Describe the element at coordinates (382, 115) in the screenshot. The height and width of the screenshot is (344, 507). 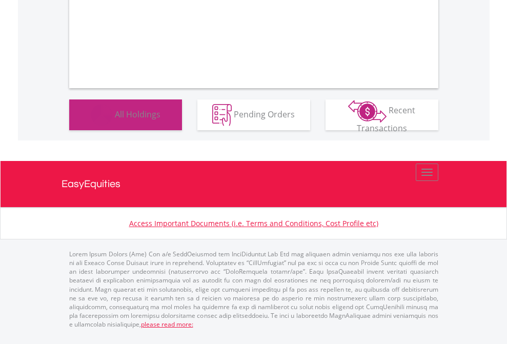
I see `button: Recent Transactions` at that location.